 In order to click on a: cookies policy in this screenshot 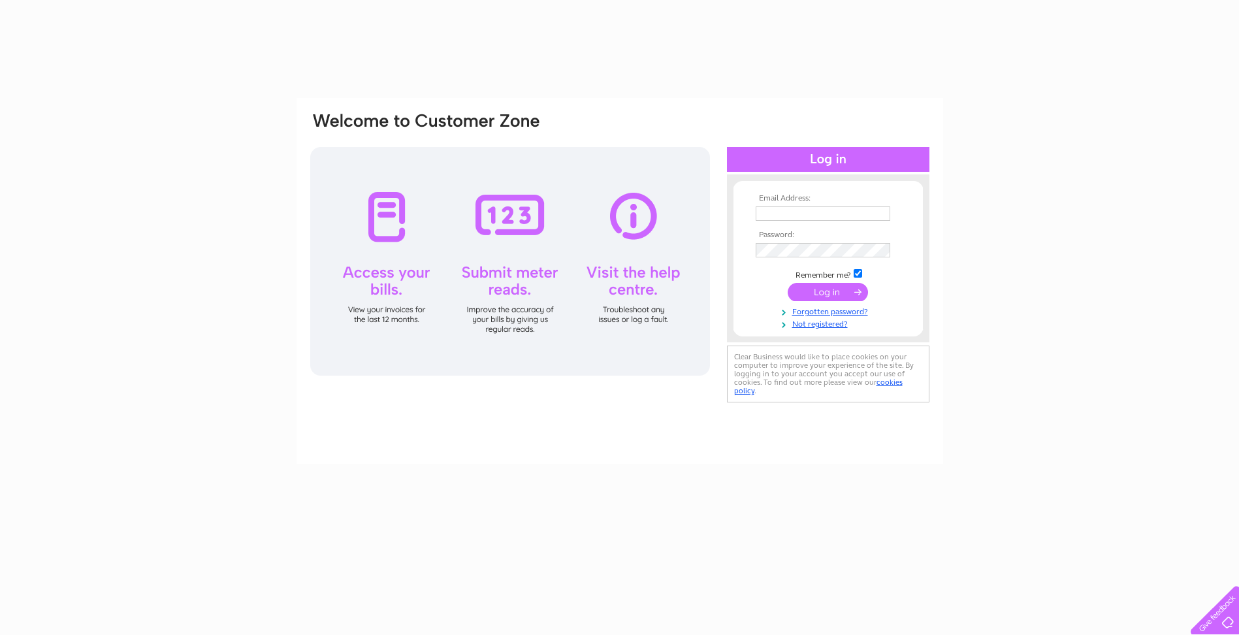, I will do `click(819, 386)`.